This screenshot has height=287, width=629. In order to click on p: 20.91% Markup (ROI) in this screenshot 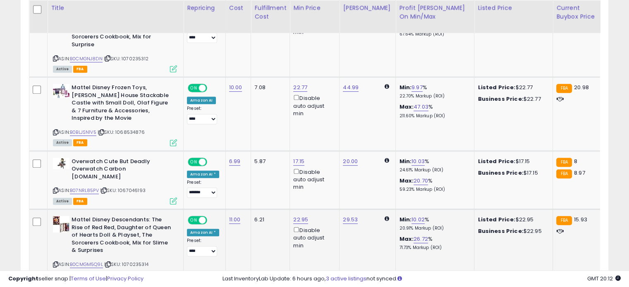, I will do `click(433, 229)`.